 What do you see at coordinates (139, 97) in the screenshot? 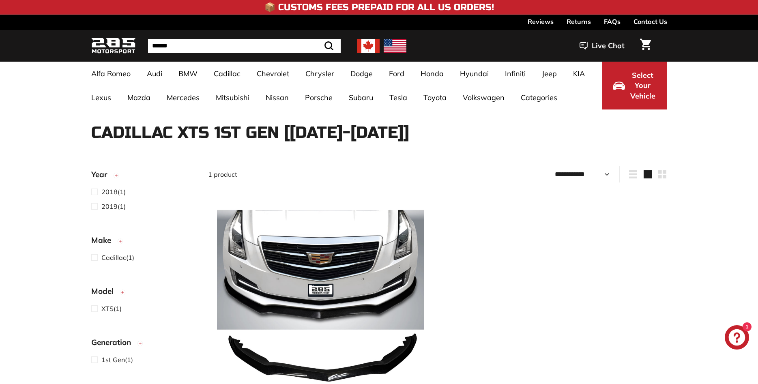
I see `a: Mazda` at bounding box center [139, 97].